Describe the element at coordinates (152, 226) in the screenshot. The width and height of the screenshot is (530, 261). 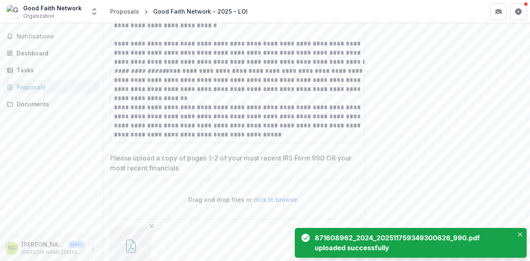
I see `button: Remove File` at that location.